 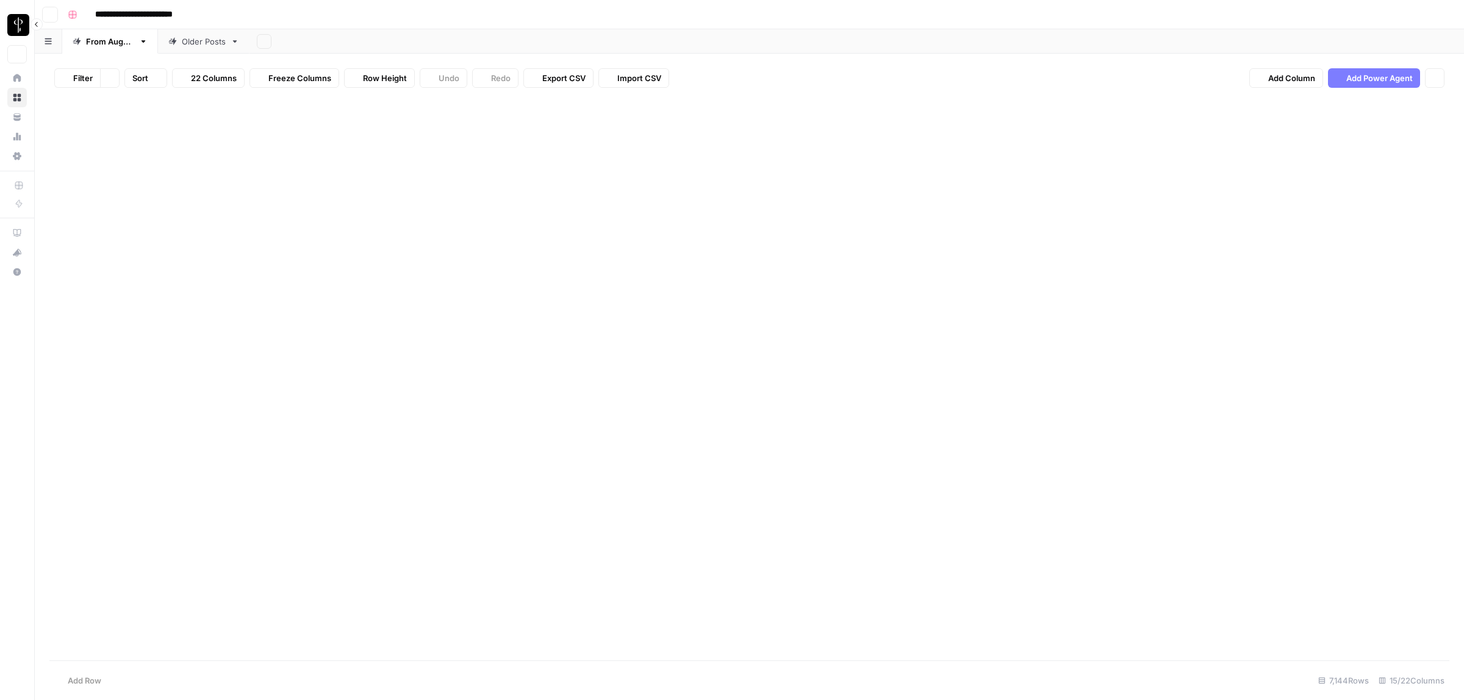 What do you see at coordinates (294, 78) in the screenshot?
I see `button: Freeze Columns` at bounding box center [294, 78].